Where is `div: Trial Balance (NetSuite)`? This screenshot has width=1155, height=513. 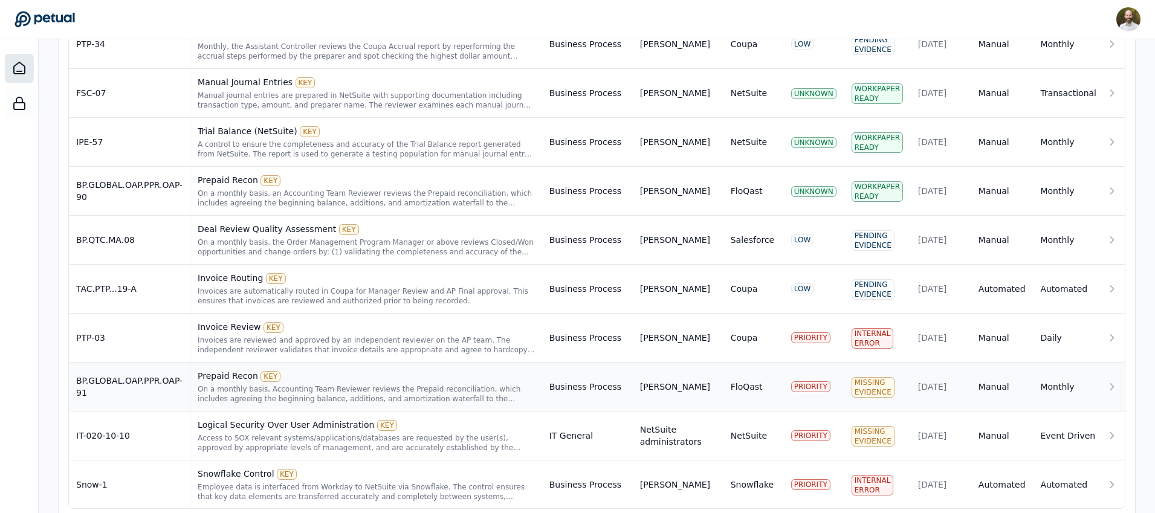
div: Trial Balance (NetSuite) is located at coordinates (366, 131).